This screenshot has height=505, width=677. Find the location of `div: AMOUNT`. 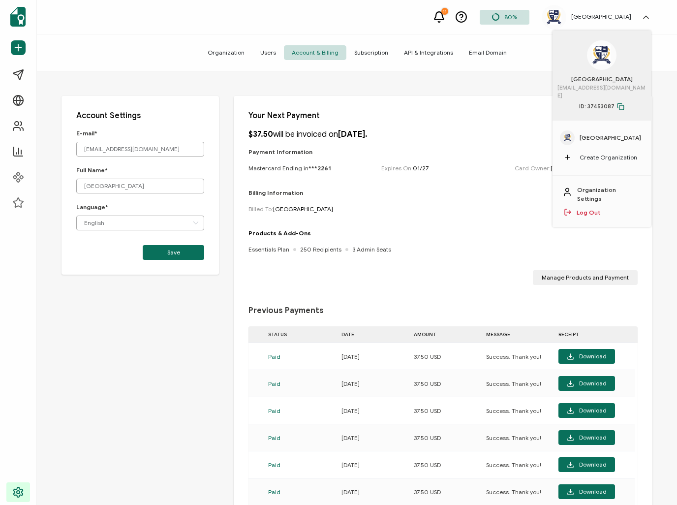

div: AMOUNT is located at coordinates (445, 334).